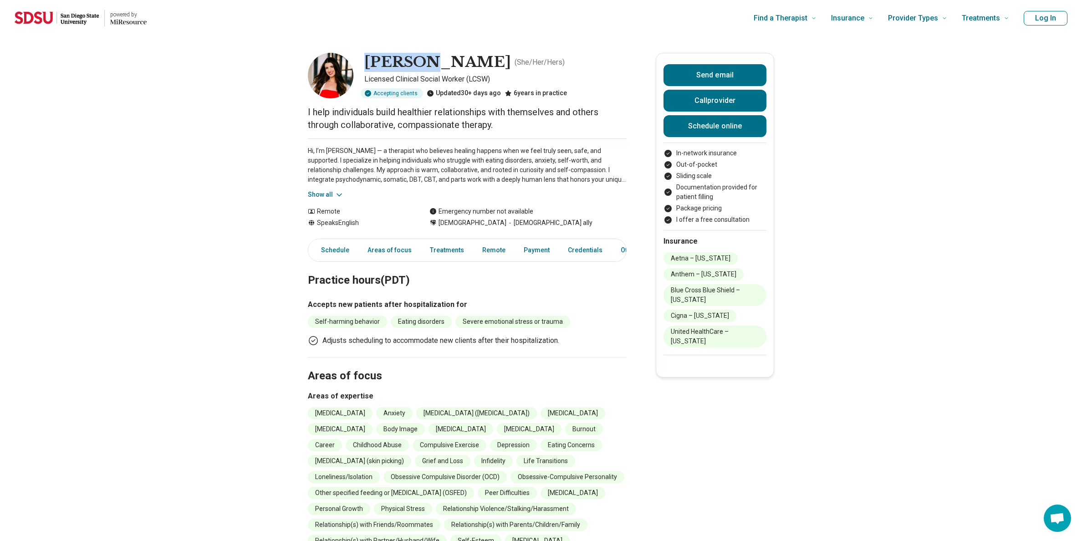 This screenshot has height=541, width=1082. Describe the element at coordinates (715, 220) in the screenshot. I see `li: I offer a free consultation` at that location.